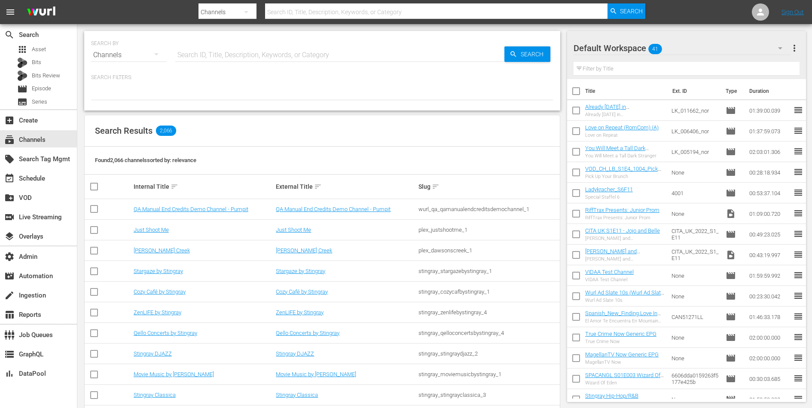 This screenshot has height=408, width=812. Describe the element at coordinates (37, 62) in the screenshot. I see `span: Bits` at that location.